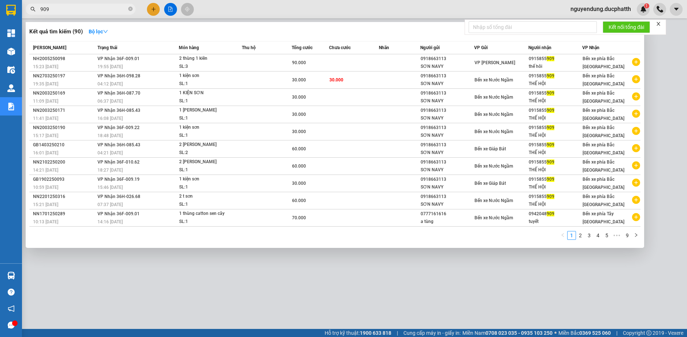 This screenshot has width=687, height=337. What do you see at coordinates (299, 218) in the screenshot?
I see `span: 70.000` at bounding box center [299, 218].